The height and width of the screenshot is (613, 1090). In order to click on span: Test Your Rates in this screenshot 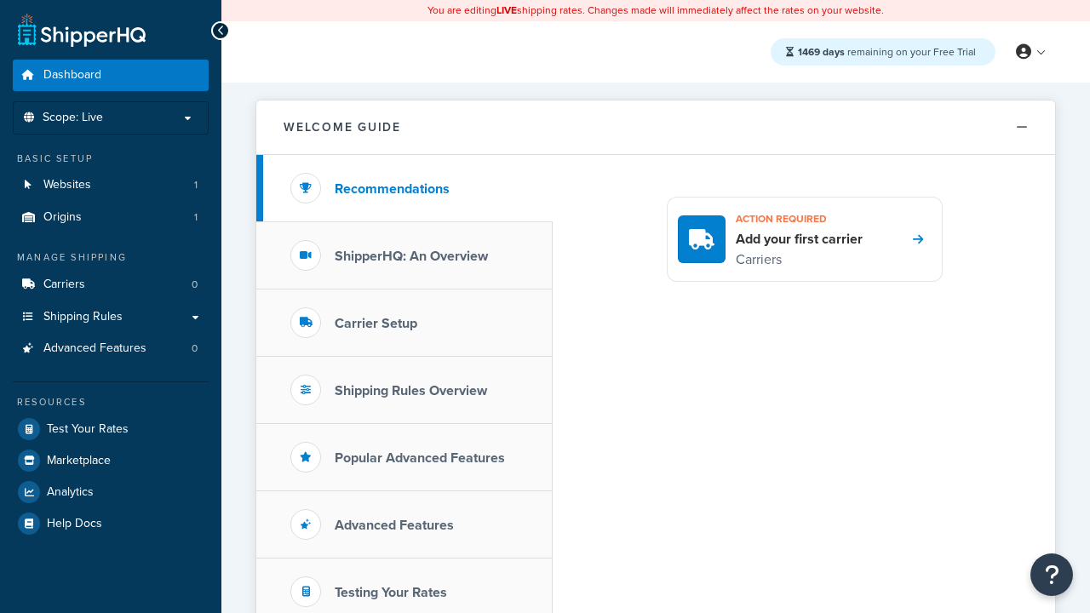, I will do `click(88, 429)`.